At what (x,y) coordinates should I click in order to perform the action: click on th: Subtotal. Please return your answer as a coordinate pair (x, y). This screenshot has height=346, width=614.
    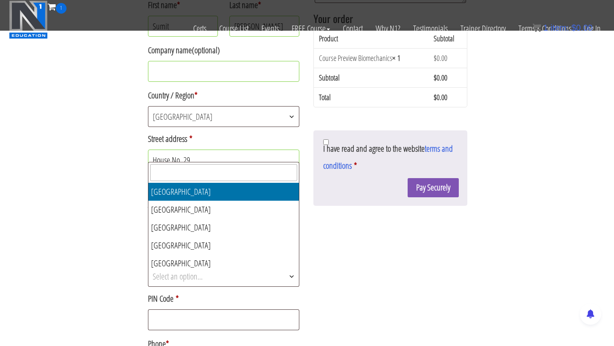
    Looking at the image, I should click on (371, 78).